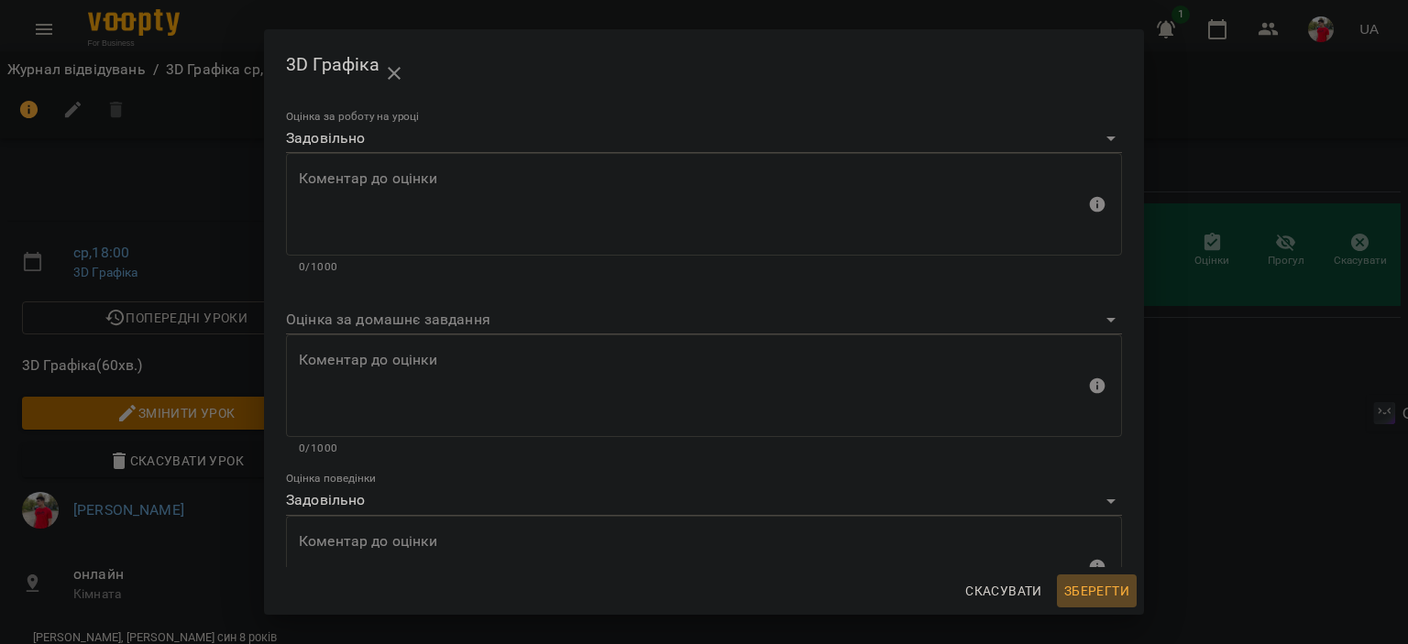  Describe the element at coordinates (1096, 591) in the screenshot. I see `button: Зберегти` at that location.